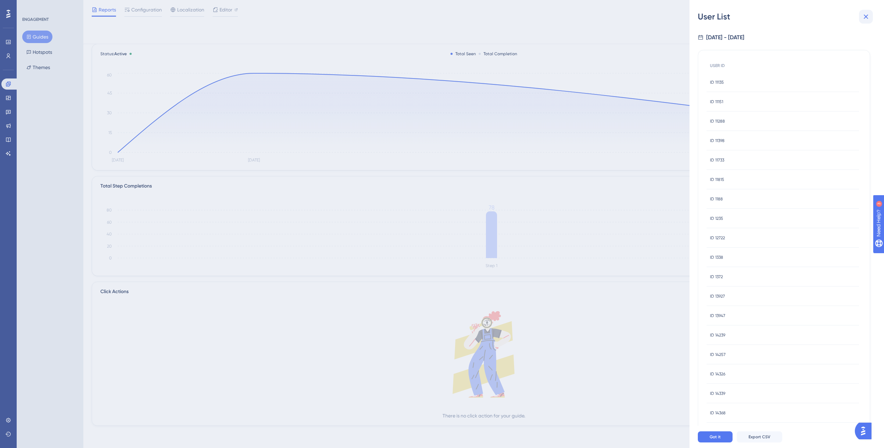 This screenshot has width=884, height=448. What do you see at coordinates (717, 296) in the screenshot?
I see `span: ID 13927` at bounding box center [717, 296].